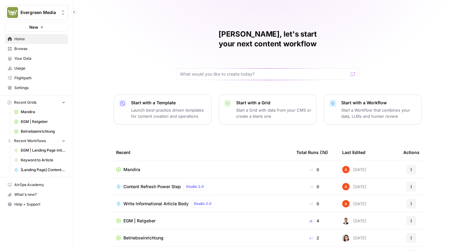 This screenshot has height=251, width=462. I want to click on a: [Landing Page] Content Brief to Full Page, so click(40, 170).